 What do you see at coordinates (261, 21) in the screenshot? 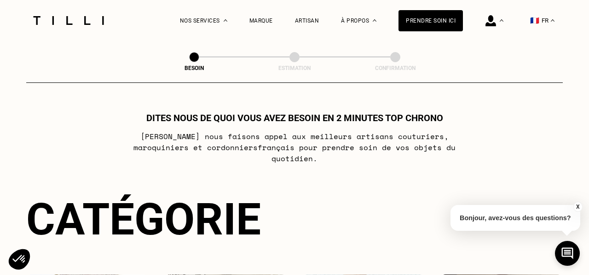
I see `a: Marque` at bounding box center [261, 21].